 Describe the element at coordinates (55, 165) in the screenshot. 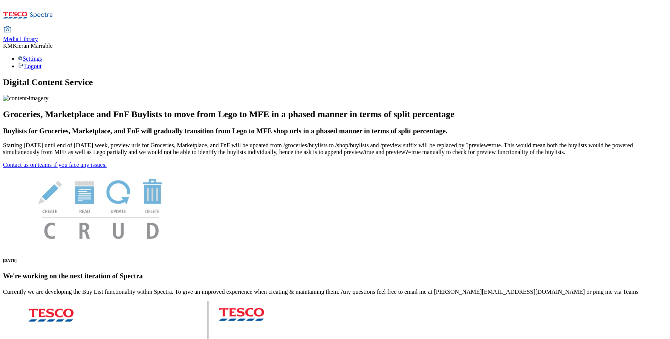

I see `a: Contact us on teams if you face any issues.` at that location.